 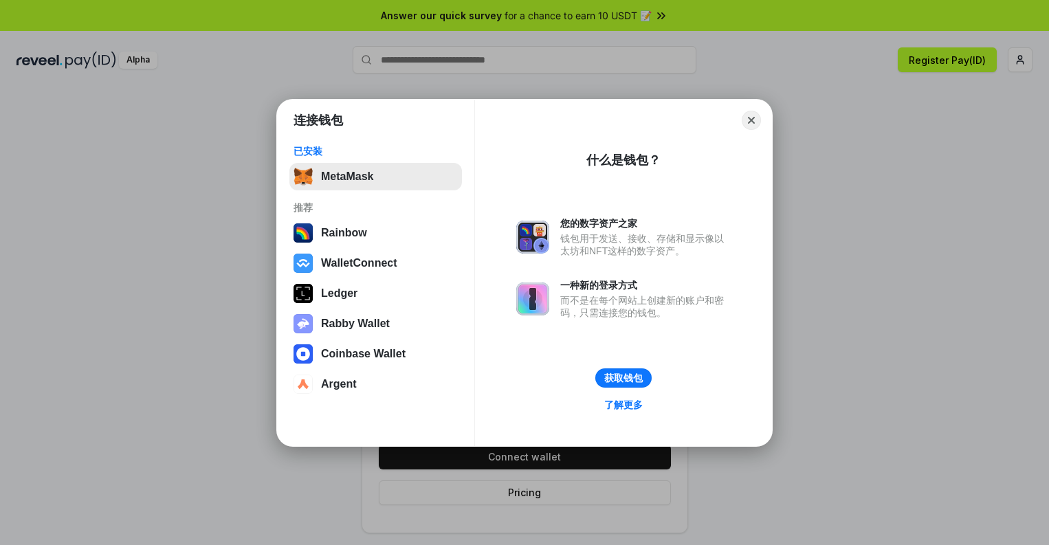 I want to click on button: WalletConnect, so click(x=375, y=263).